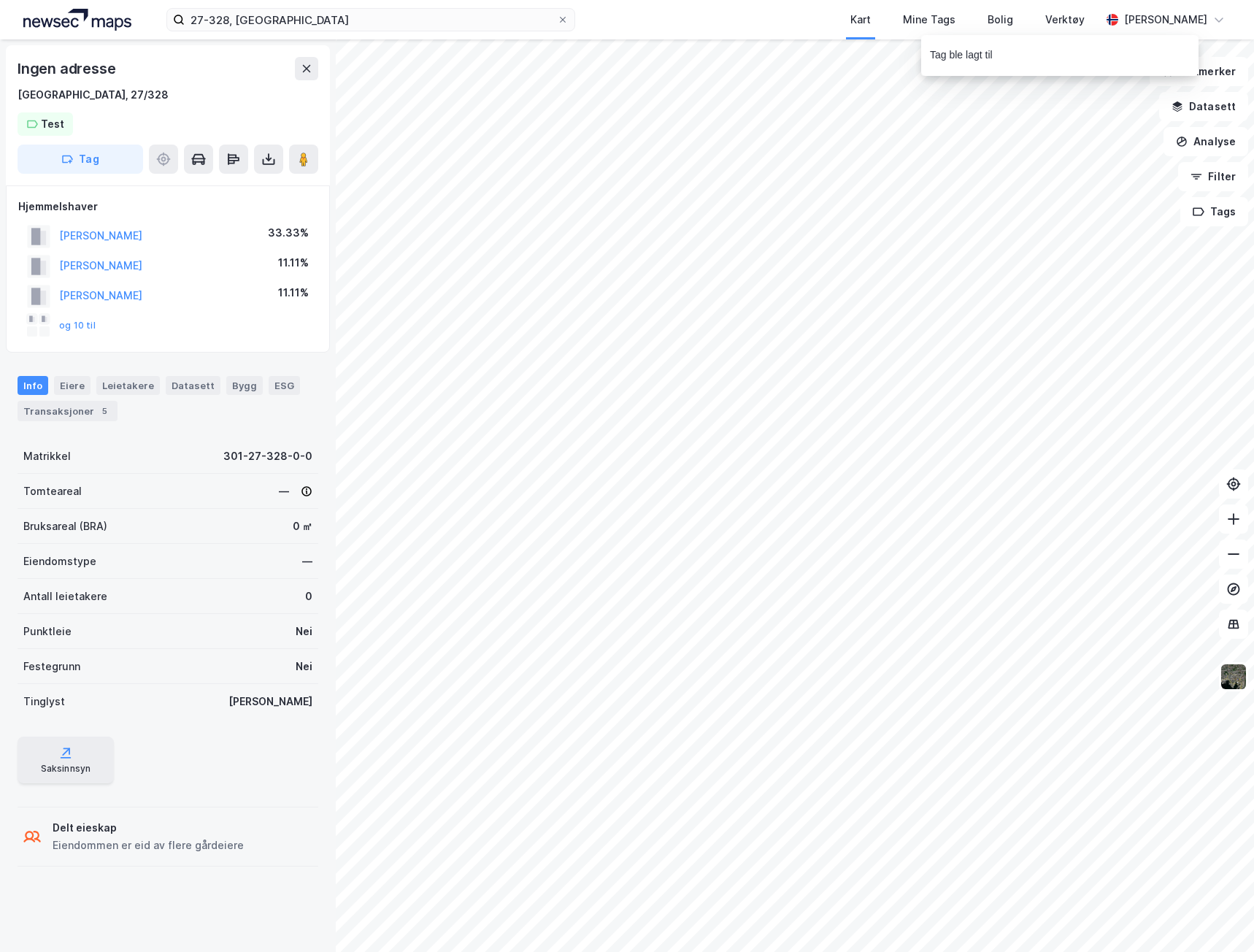  I want to click on div: Kart, so click(860, 20).